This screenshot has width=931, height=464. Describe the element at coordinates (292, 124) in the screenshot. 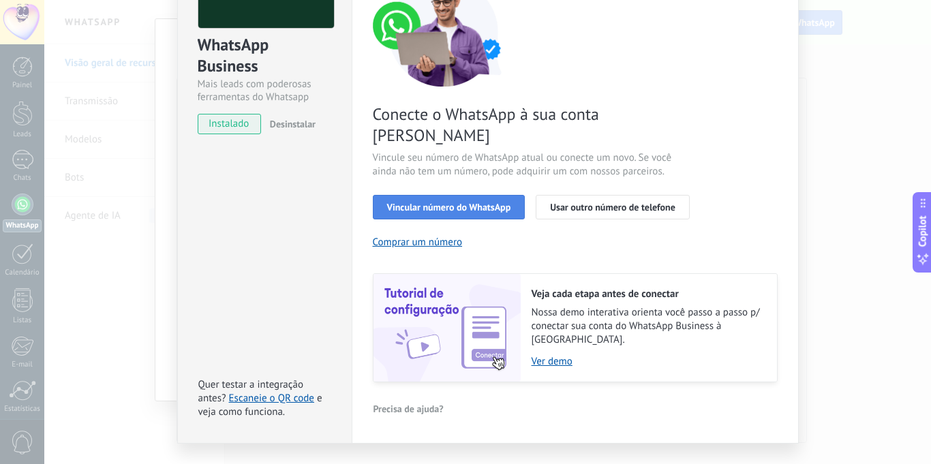

I see `span: Desinstalar` at that location.